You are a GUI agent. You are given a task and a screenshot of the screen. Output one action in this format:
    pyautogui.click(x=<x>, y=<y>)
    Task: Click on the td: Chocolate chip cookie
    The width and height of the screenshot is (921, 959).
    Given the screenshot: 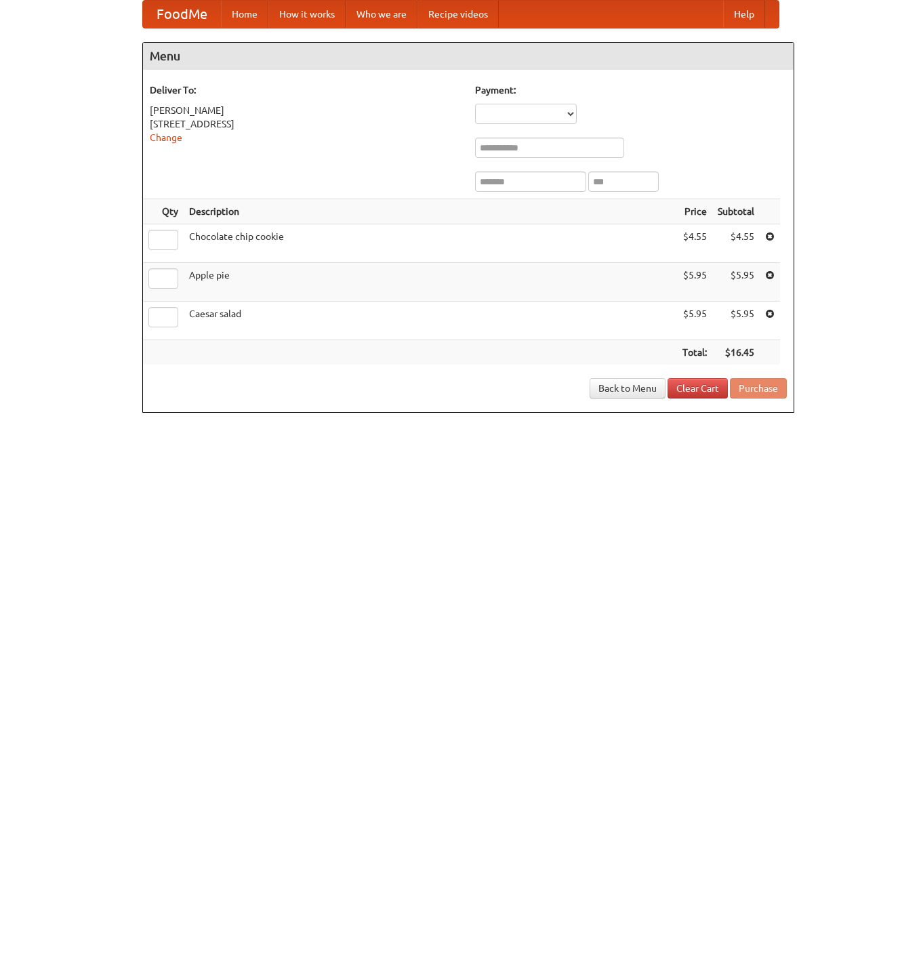 What is the action you would take?
    pyautogui.click(x=430, y=243)
    